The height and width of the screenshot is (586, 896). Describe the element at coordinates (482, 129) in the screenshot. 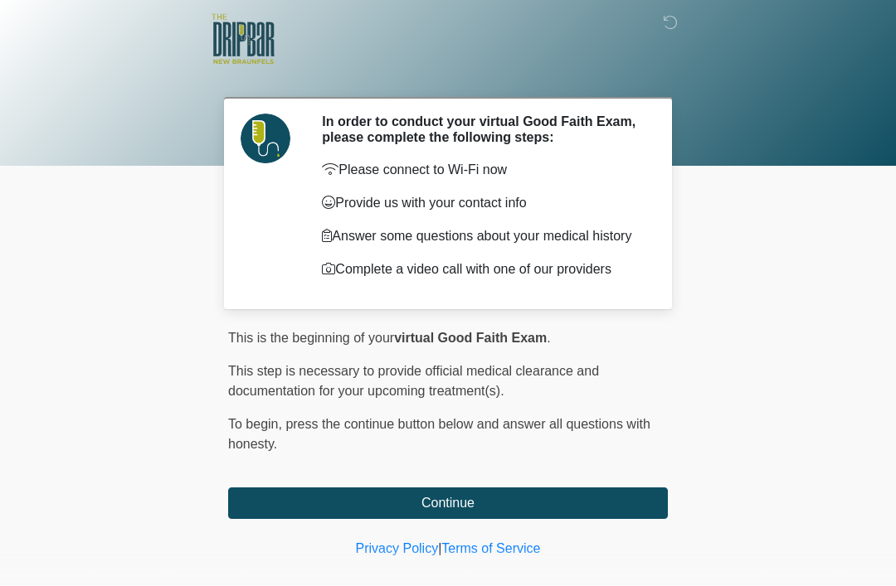

I see `h2: In order to conduct your virtual Good Faith Exam, please complete the following steps:` at that location.